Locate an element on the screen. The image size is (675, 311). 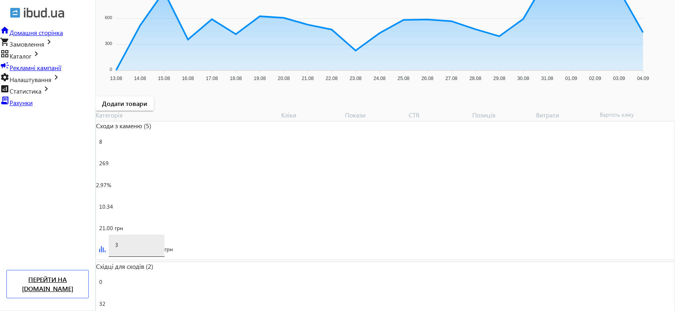
span: Витрати is located at coordinates (568, 115).